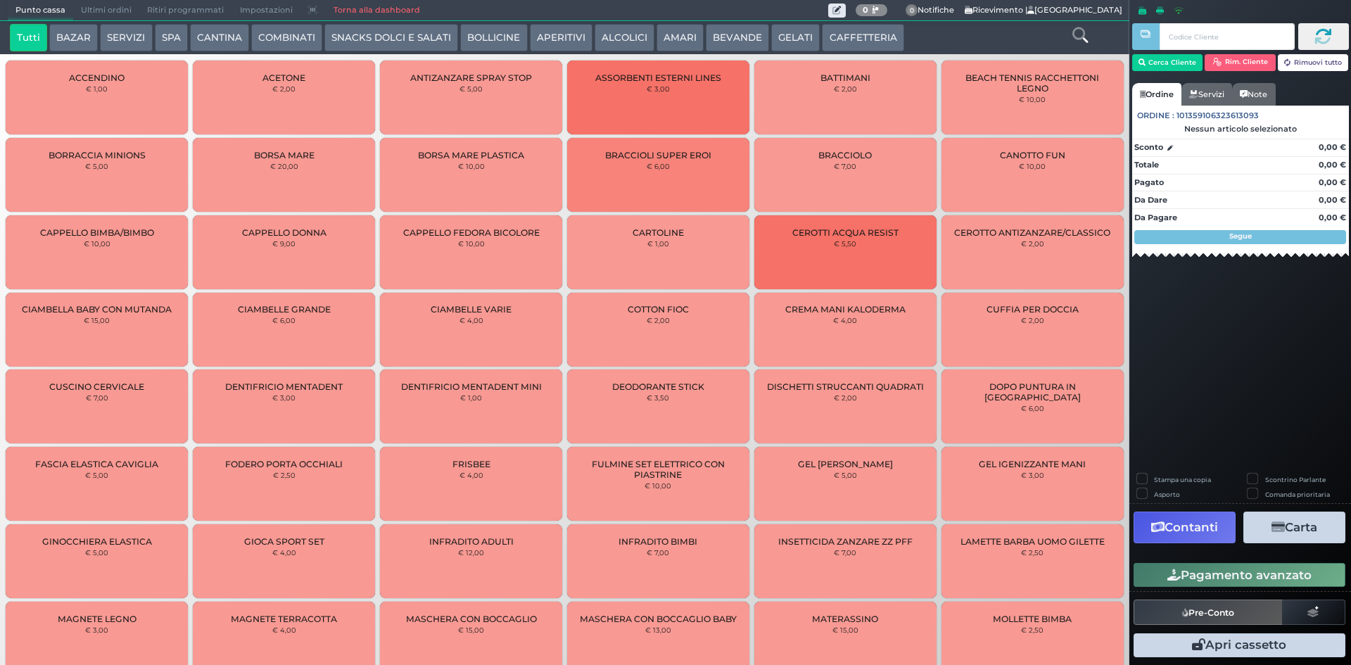 This screenshot has height=665, width=1351. Describe the element at coordinates (284, 541) in the screenshot. I see `span: GIOCA SPORT SET` at that location.